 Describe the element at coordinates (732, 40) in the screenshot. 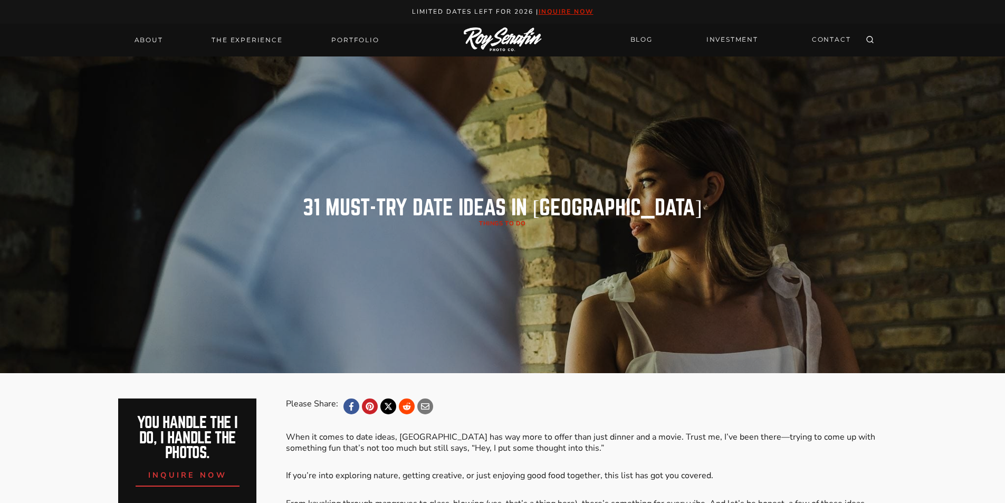

I see `a: INVESTMENT` at that location.